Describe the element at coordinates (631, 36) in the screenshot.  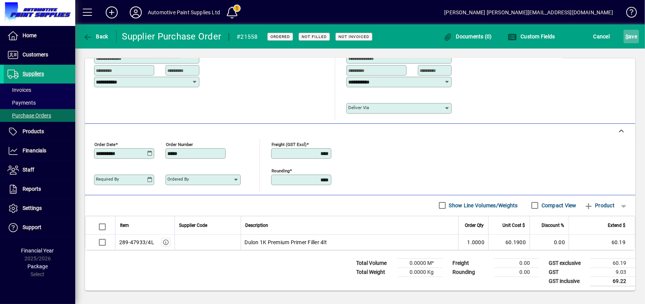
I see `span: ave` at that location.